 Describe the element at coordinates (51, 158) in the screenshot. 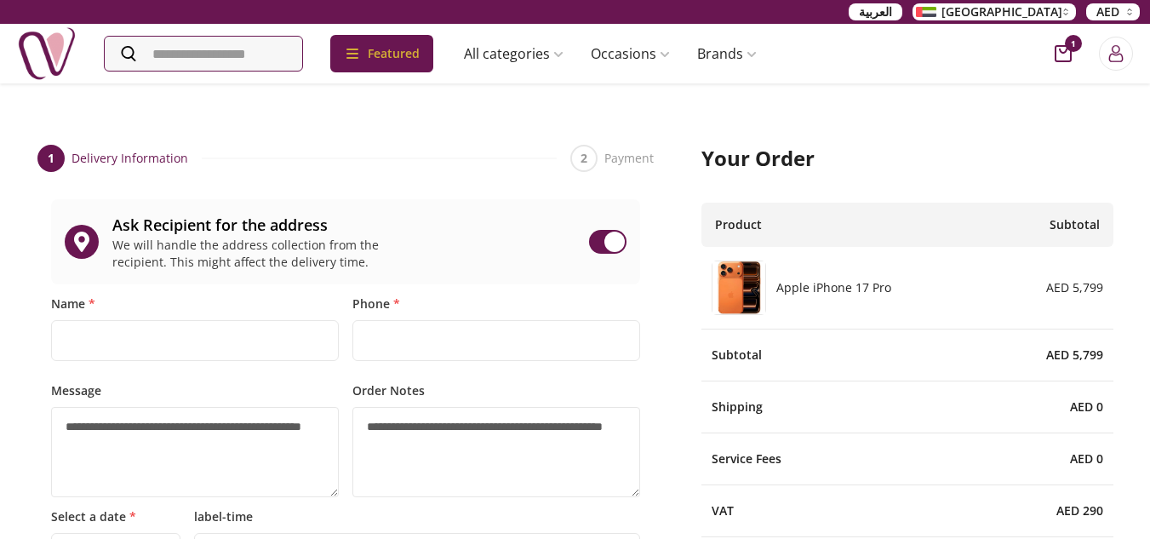

I see `div: 1` at that location.